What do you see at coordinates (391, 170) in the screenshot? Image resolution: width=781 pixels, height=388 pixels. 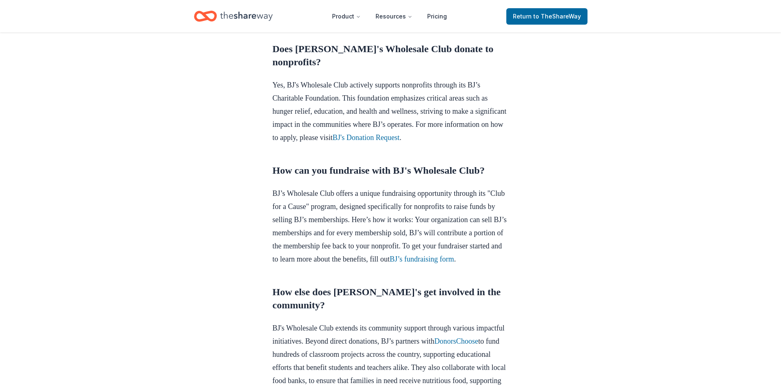 I see `h2: How can you fundraise with BJ's Wholesale Club?` at bounding box center [391, 170].